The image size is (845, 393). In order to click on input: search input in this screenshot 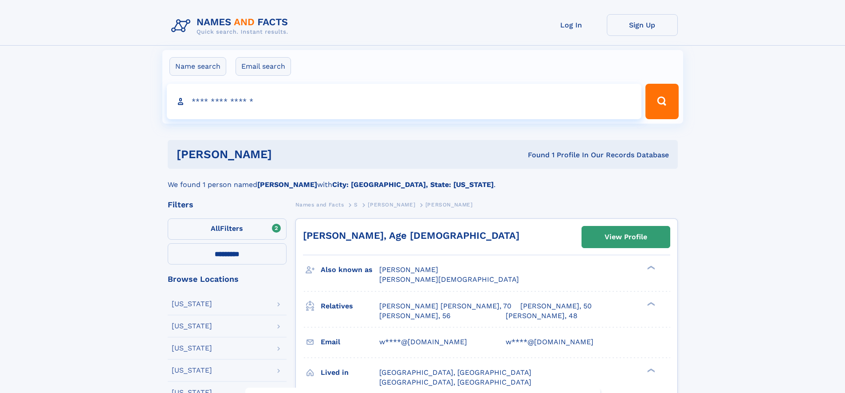, I will do `click(404, 102)`.